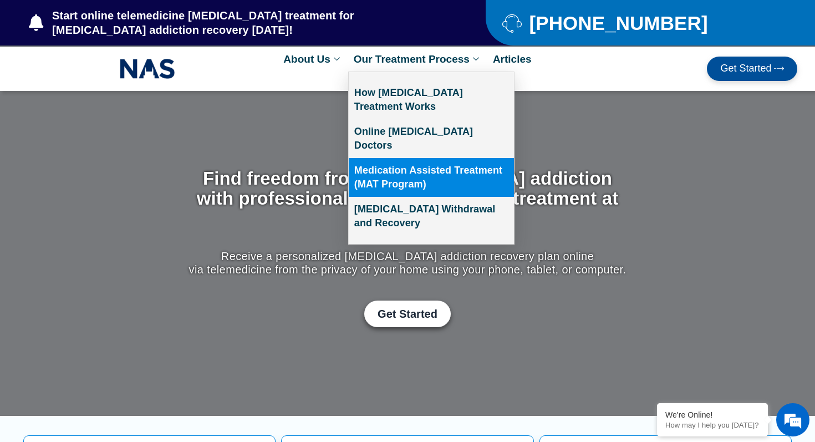 This screenshot has width=815, height=442. I want to click on a: Medication Assisted Treatment (MAT Program), so click(432, 177).